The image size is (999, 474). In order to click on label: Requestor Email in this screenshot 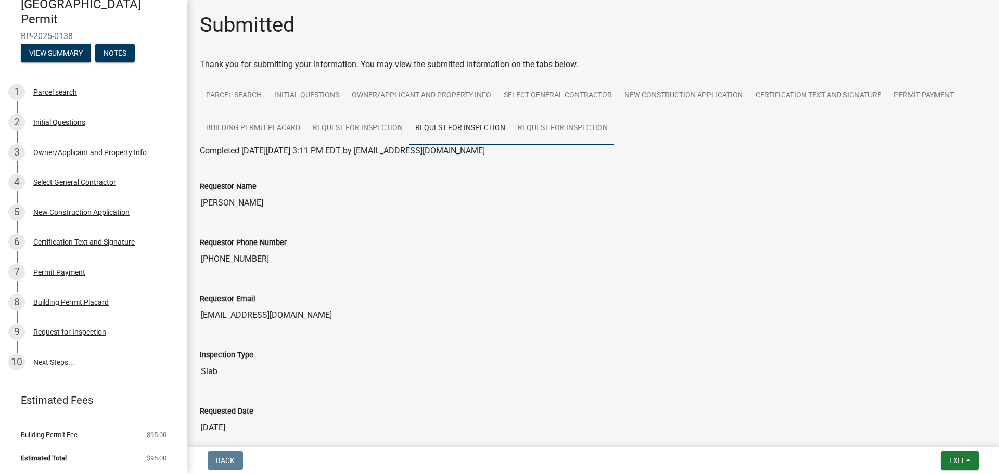, I will do `click(227, 299)`.